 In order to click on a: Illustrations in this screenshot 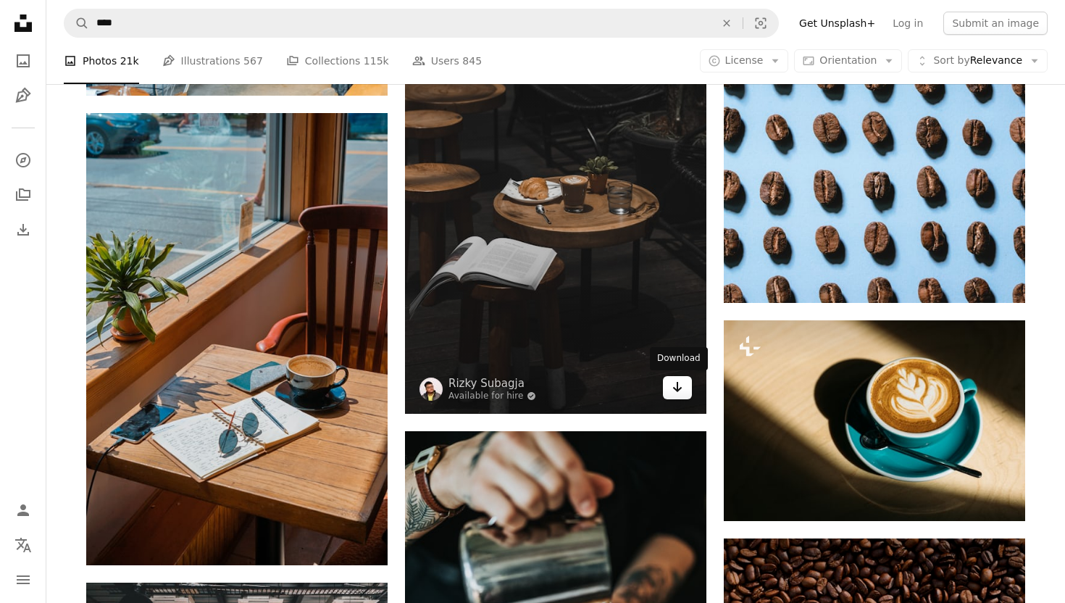, I will do `click(23, 96)`.